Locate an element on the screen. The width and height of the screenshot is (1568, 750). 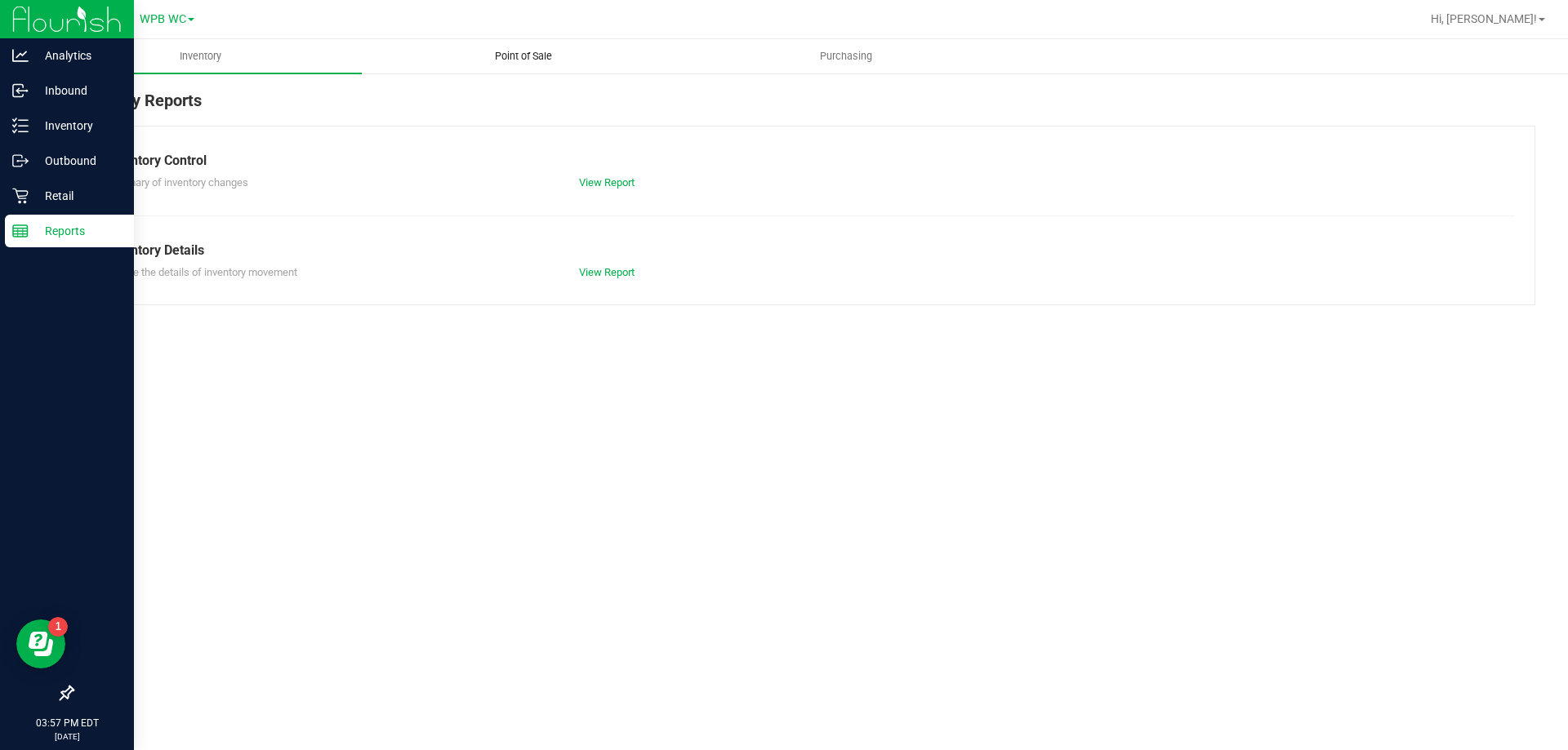
p: Inventory is located at coordinates (78, 126).